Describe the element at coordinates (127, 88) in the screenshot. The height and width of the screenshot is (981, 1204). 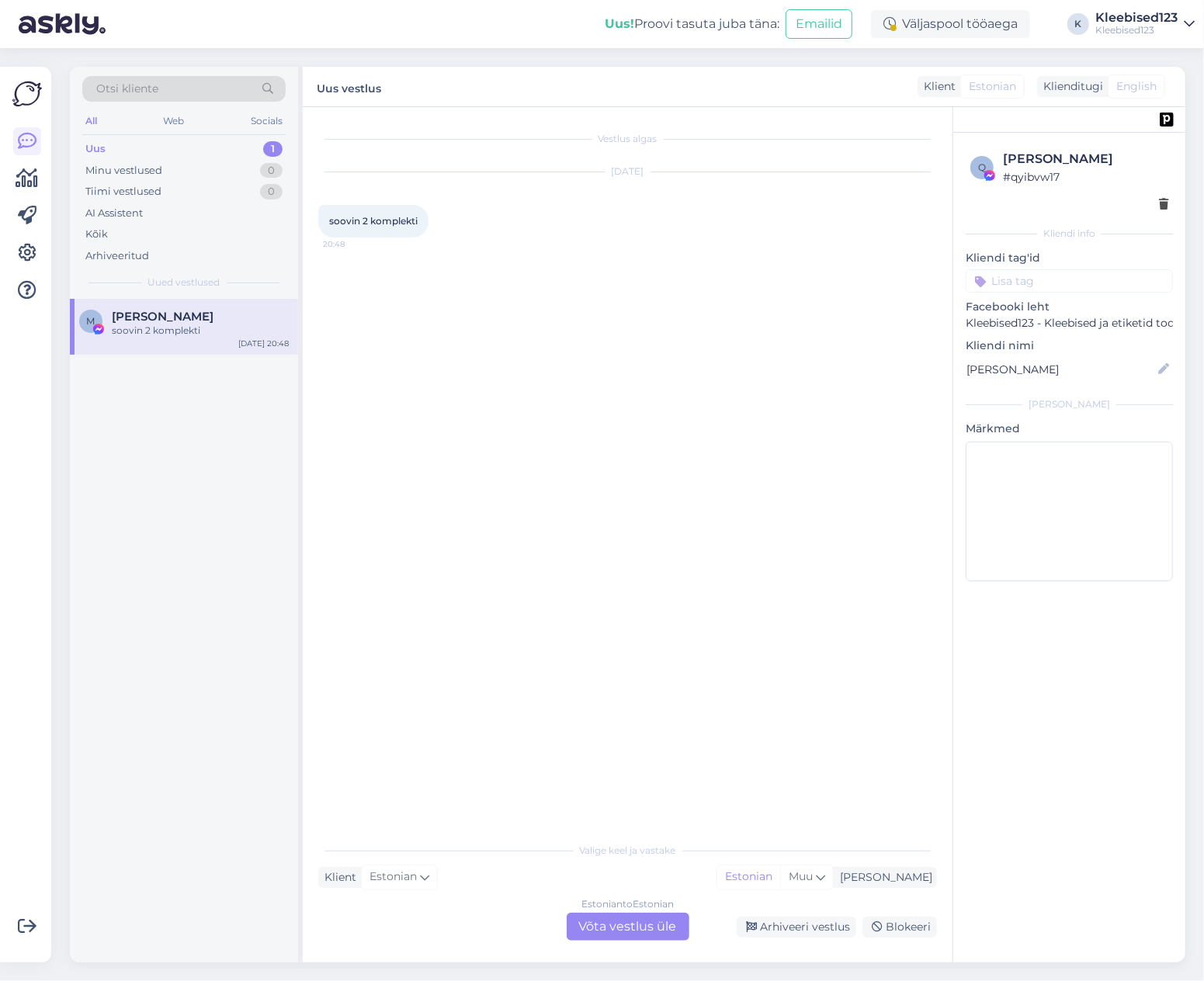
I see `span: Otsi kliente` at that location.